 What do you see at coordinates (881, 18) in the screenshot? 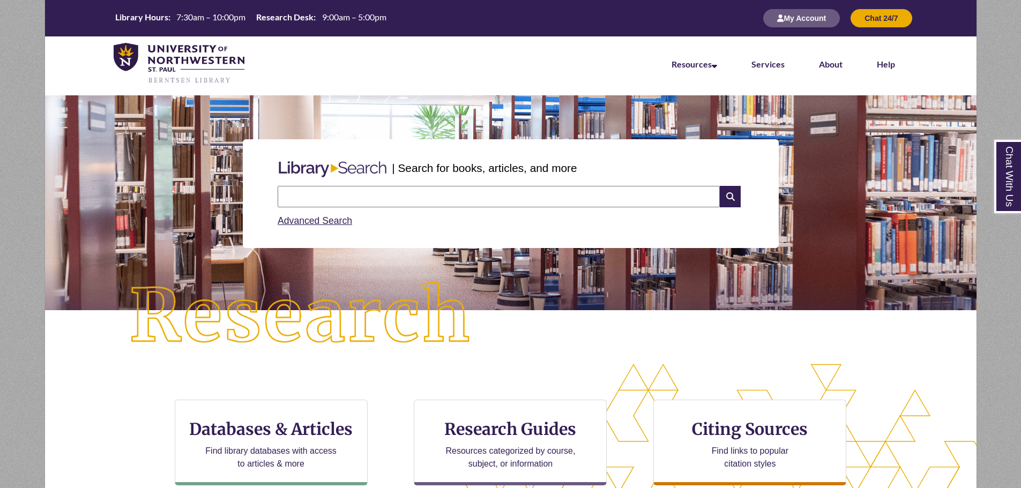
I see `button: Chat 24/7` at bounding box center [881, 18].